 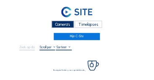 What do you see at coordinates (69, 69) in the screenshot?
I see `span: Bezig met laden, even geduld aub...` at bounding box center [69, 69].